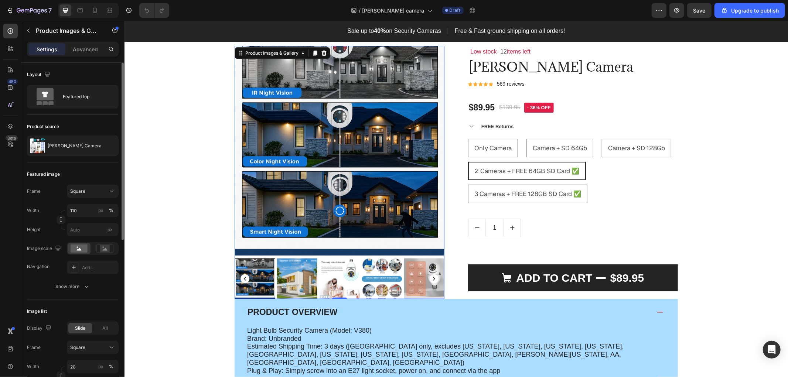  What do you see at coordinates (255, 10) in the screenshot?
I see `strong: 40%` at bounding box center [255, 10].